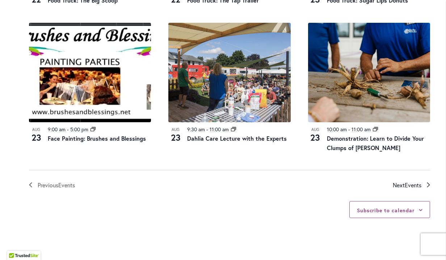 This screenshot has width=446, height=260. I want to click on img: Dahlia Lecture, so click(229, 72).